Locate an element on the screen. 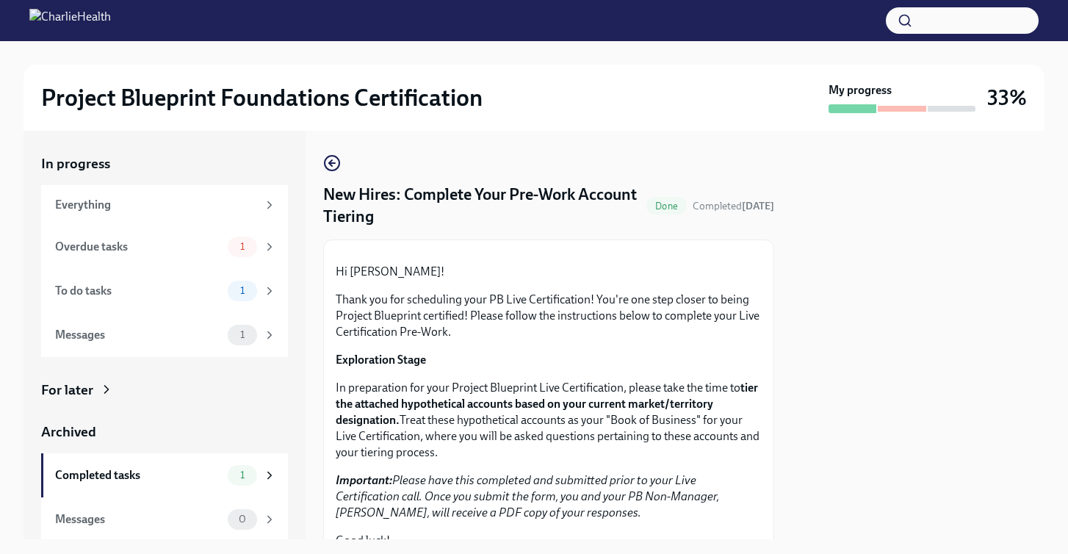  span: Done is located at coordinates (666, 206).